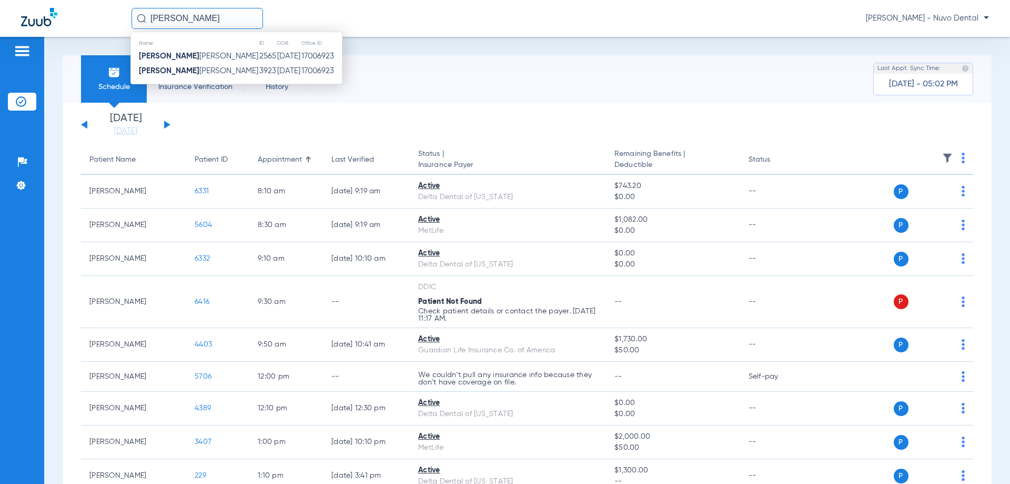 This screenshot has height=484, width=1010. What do you see at coordinates (195, 87) in the screenshot?
I see `span: Insurance Verification` at bounding box center [195, 87].